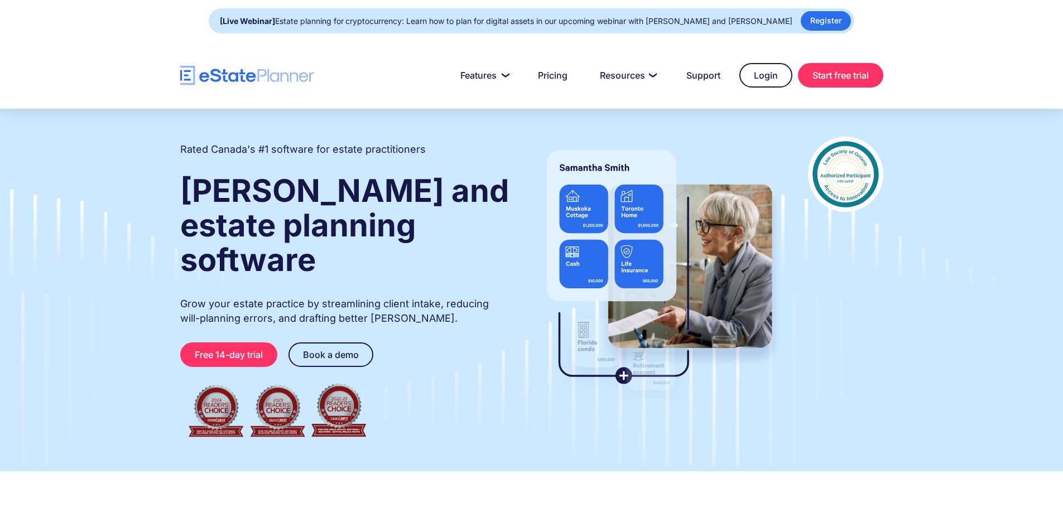 The height and width of the screenshot is (508, 1063). Describe the element at coordinates (826, 21) in the screenshot. I see `a: Register` at that location.